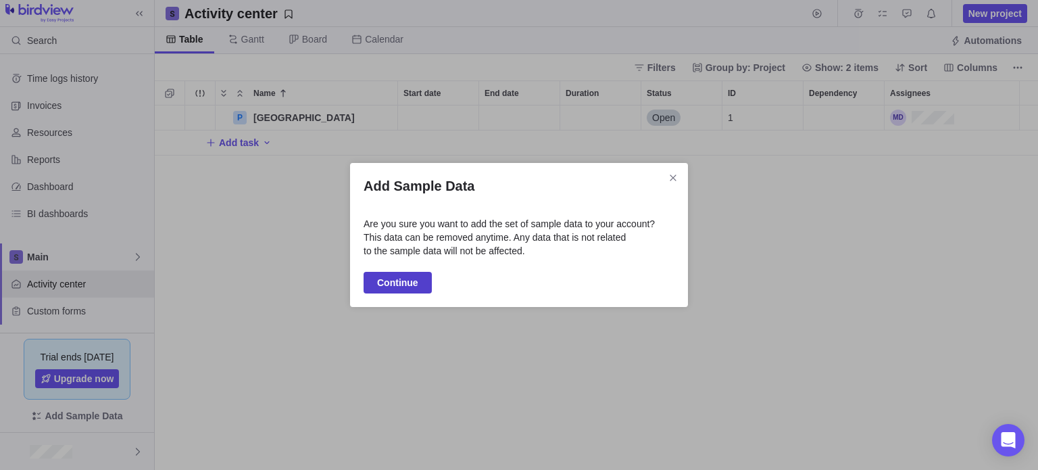 The image size is (1038, 470). I want to click on div: Are you sure you want to add the set of sample data to your account? This data can be removed any..., so click(519, 237).